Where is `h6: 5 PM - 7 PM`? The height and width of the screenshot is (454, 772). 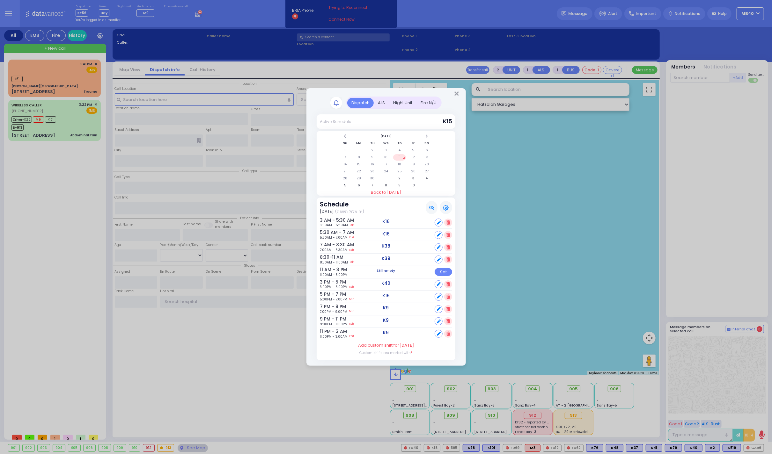 h6: 5 PM - 7 PM is located at coordinates (328, 294).